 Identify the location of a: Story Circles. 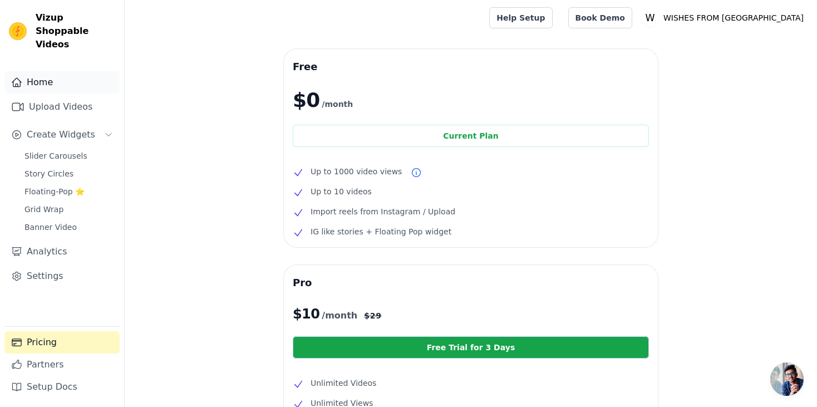
(68, 174).